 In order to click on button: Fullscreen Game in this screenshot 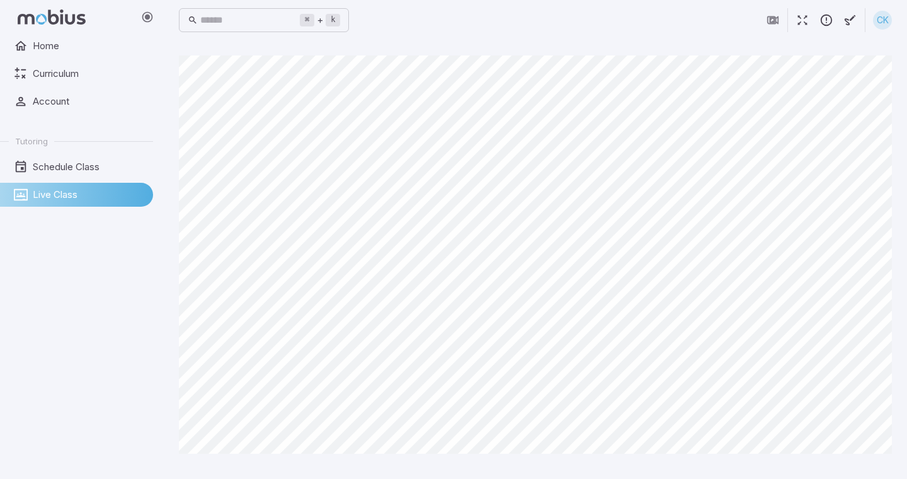, I will do `click(802, 20)`.